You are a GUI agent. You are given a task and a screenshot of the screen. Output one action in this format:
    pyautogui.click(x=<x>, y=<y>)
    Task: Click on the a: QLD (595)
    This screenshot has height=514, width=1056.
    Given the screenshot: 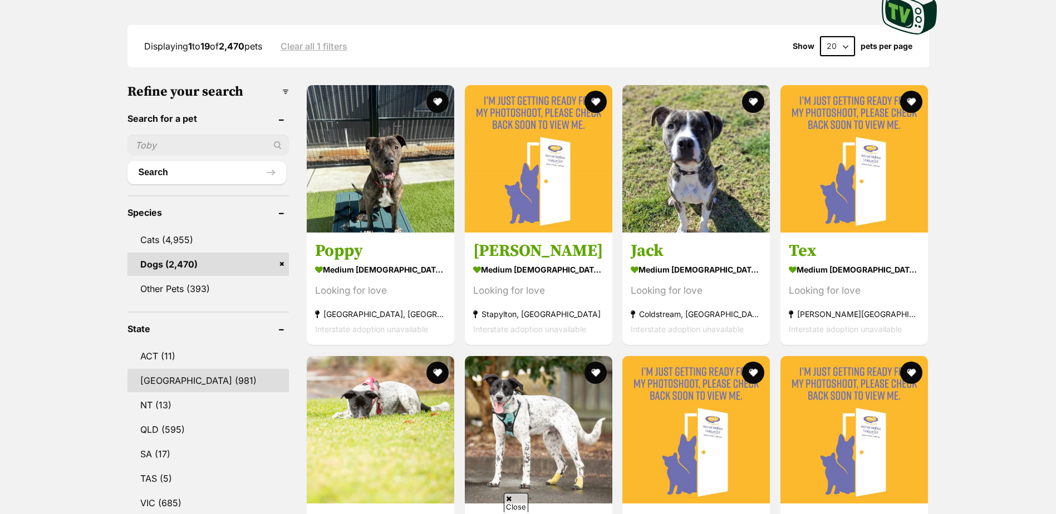 What is the action you would take?
    pyautogui.click(x=208, y=430)
    